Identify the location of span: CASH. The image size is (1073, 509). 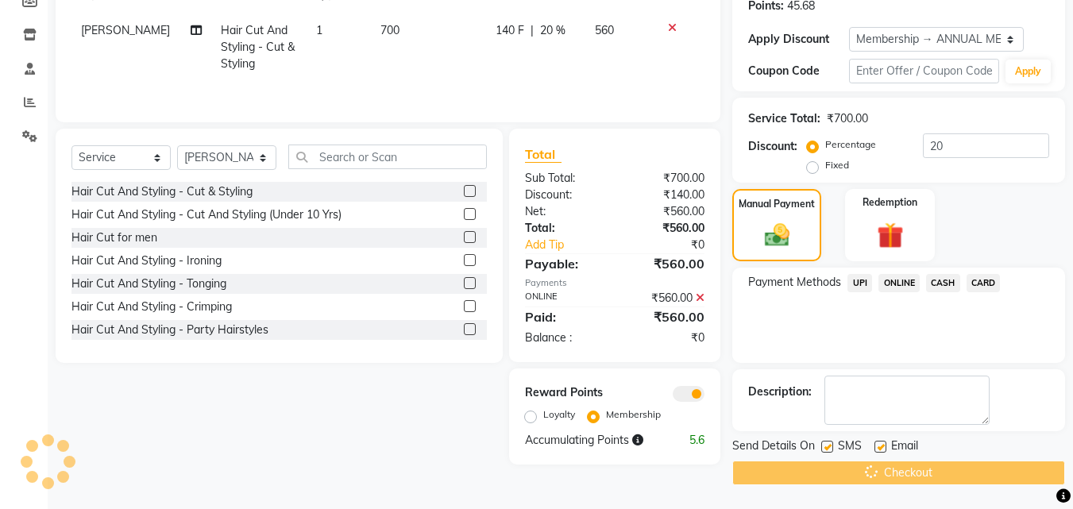
(943, 283).